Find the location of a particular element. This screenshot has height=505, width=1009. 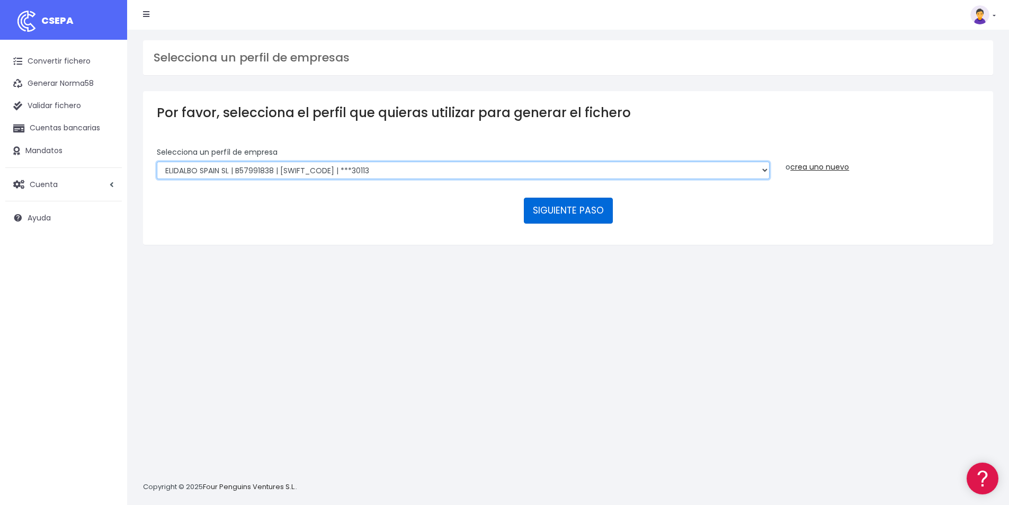

label: Selecciona un perfíl de empresa is located at coordinates (217, 152).